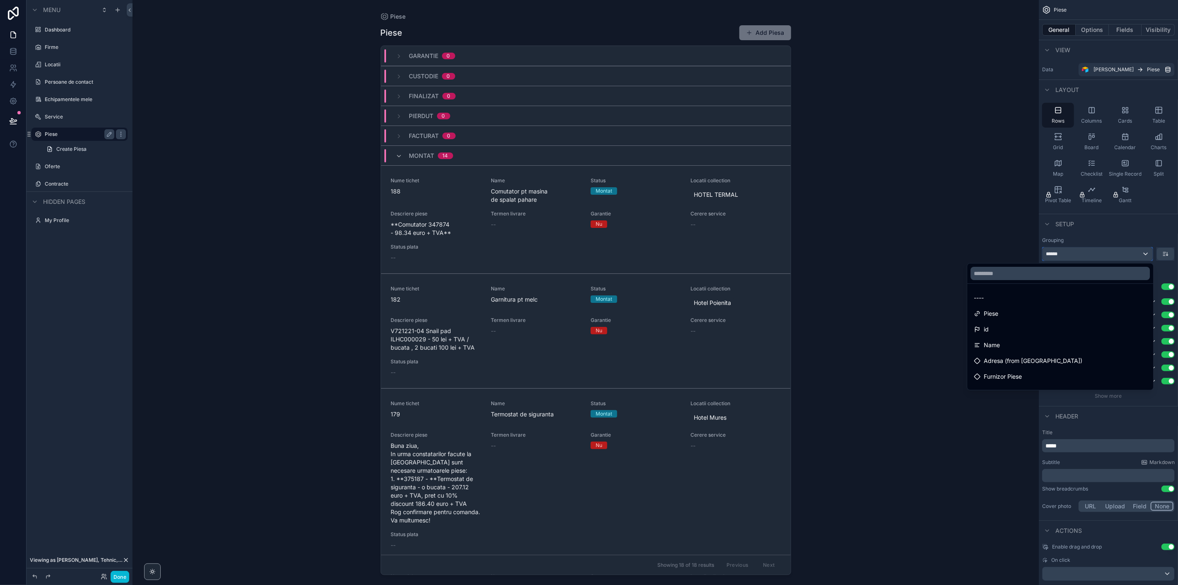 The height and width of the screenshot is (585, 1178). I want to click on div: 14, so click(445, 156).